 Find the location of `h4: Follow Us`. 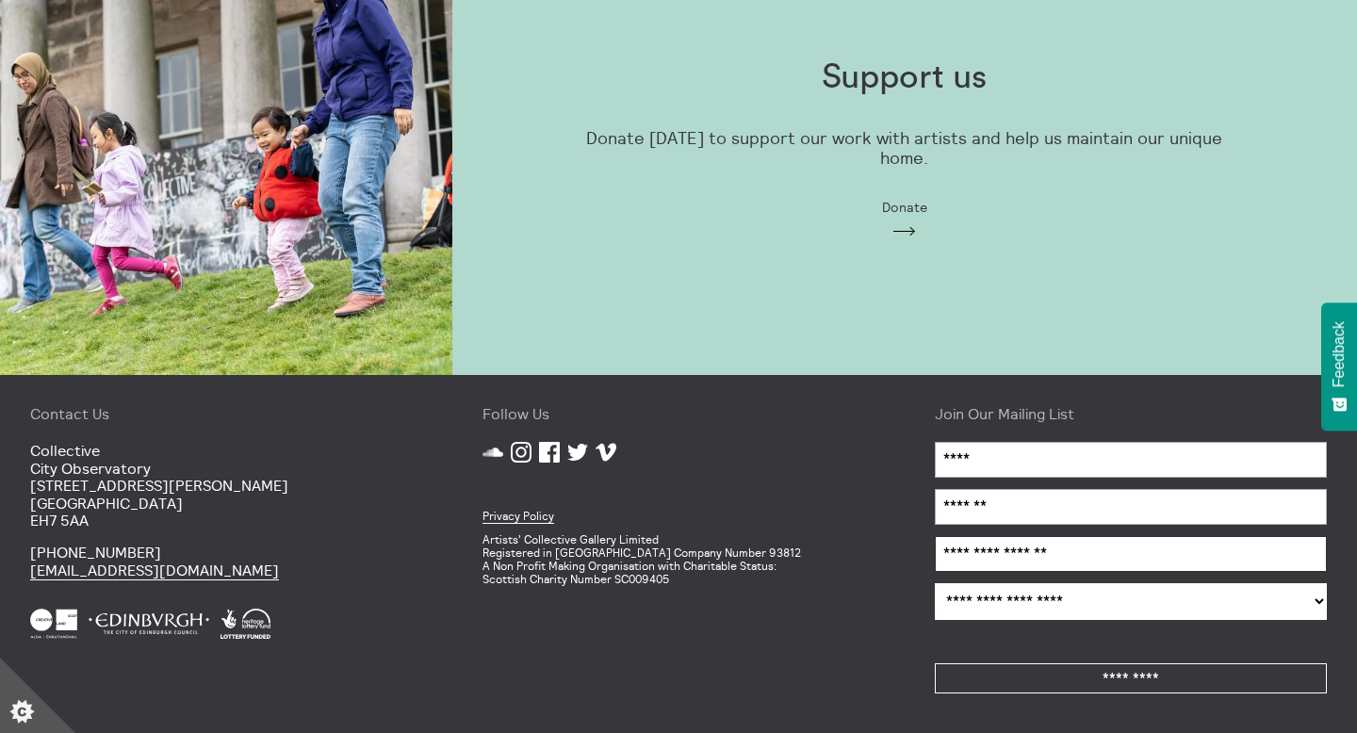

h4: Follow Us is located at coordinates (679, 414).